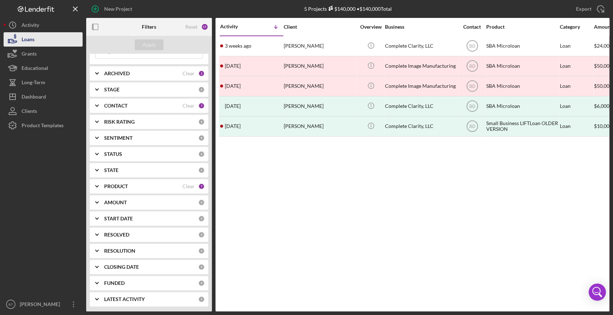 This screenshot has width=613, height=315. I want to click on b: START DATE, so click(118, 219).